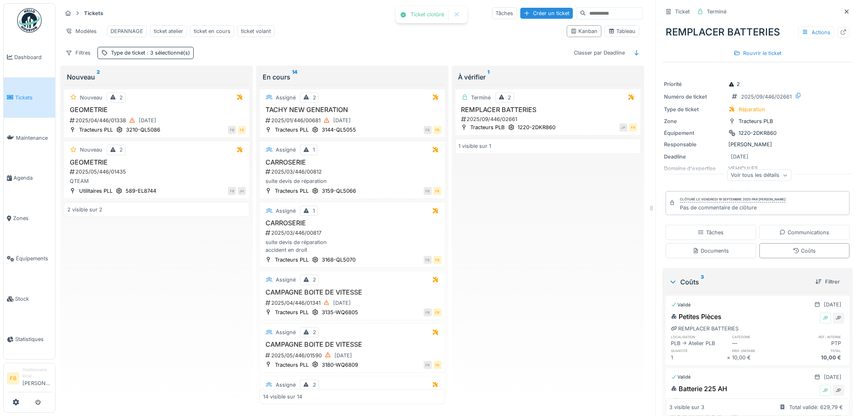  Describe the element at coordinates (756, 121) in the screenshot. I see `div: Tracteurs PLB` at that location.